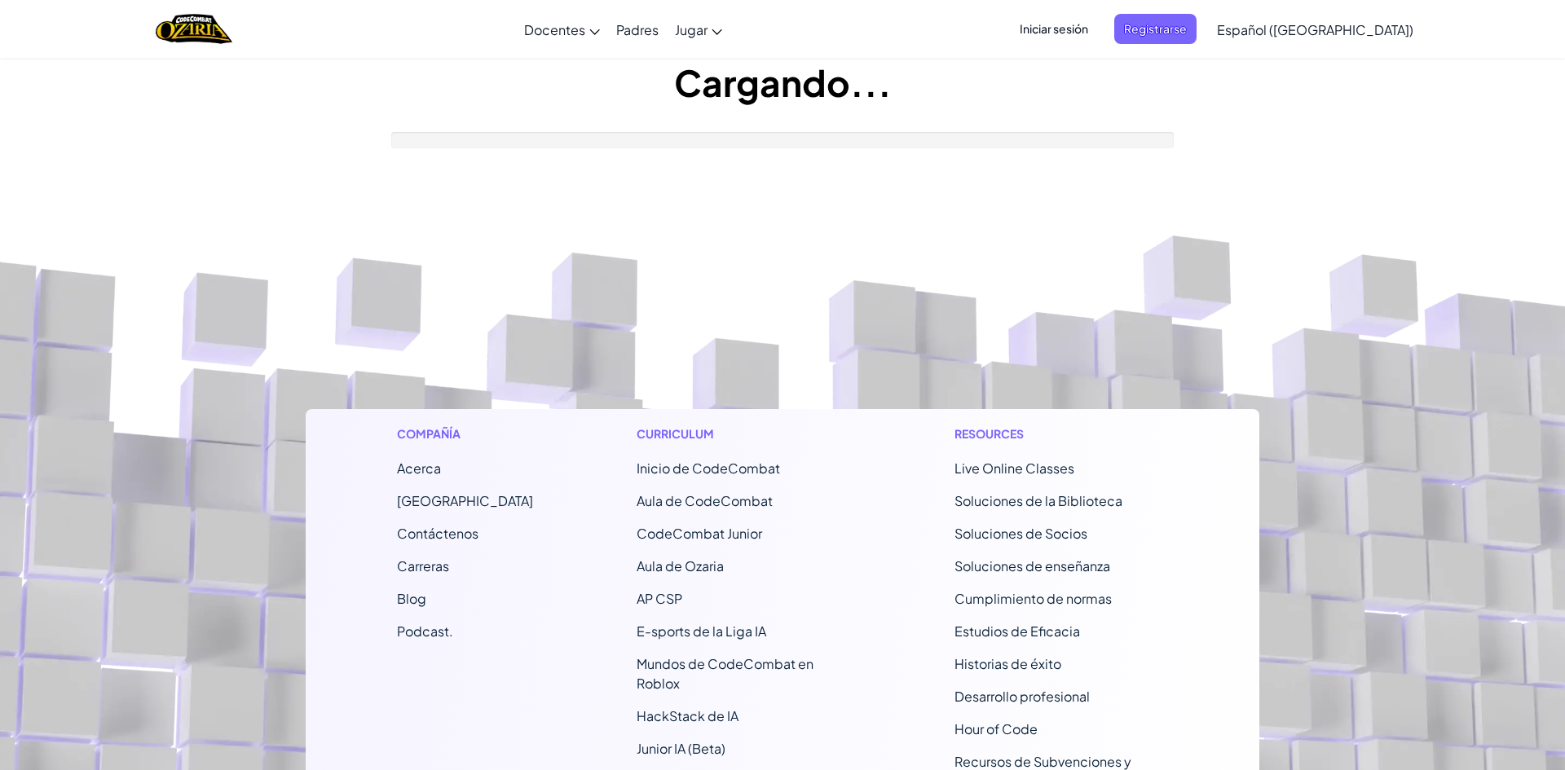 The height and width of the screenshot is (770, 1565). Describe the element at coordinates (1054, 29) in the screenshot. I see `span: Iniciar sesión` at that location.